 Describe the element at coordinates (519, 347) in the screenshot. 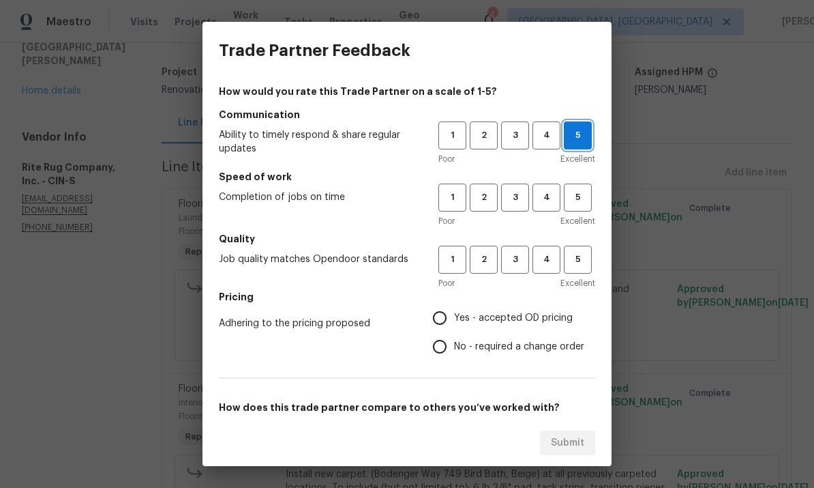

I see `span: No - required a change order` at that location.